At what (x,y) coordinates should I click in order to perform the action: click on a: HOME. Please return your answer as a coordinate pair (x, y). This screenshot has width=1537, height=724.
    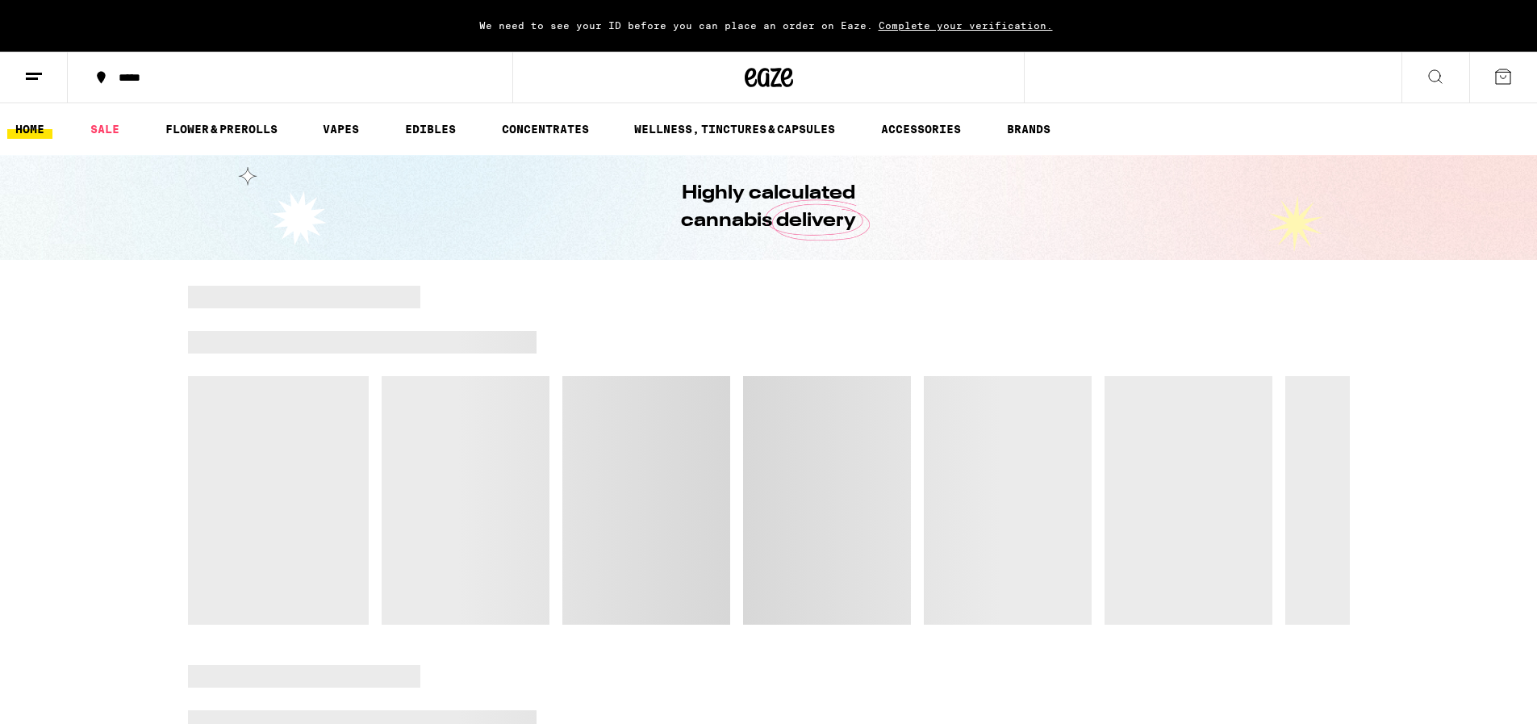
    Looking at the image, I should click on (30, 129).